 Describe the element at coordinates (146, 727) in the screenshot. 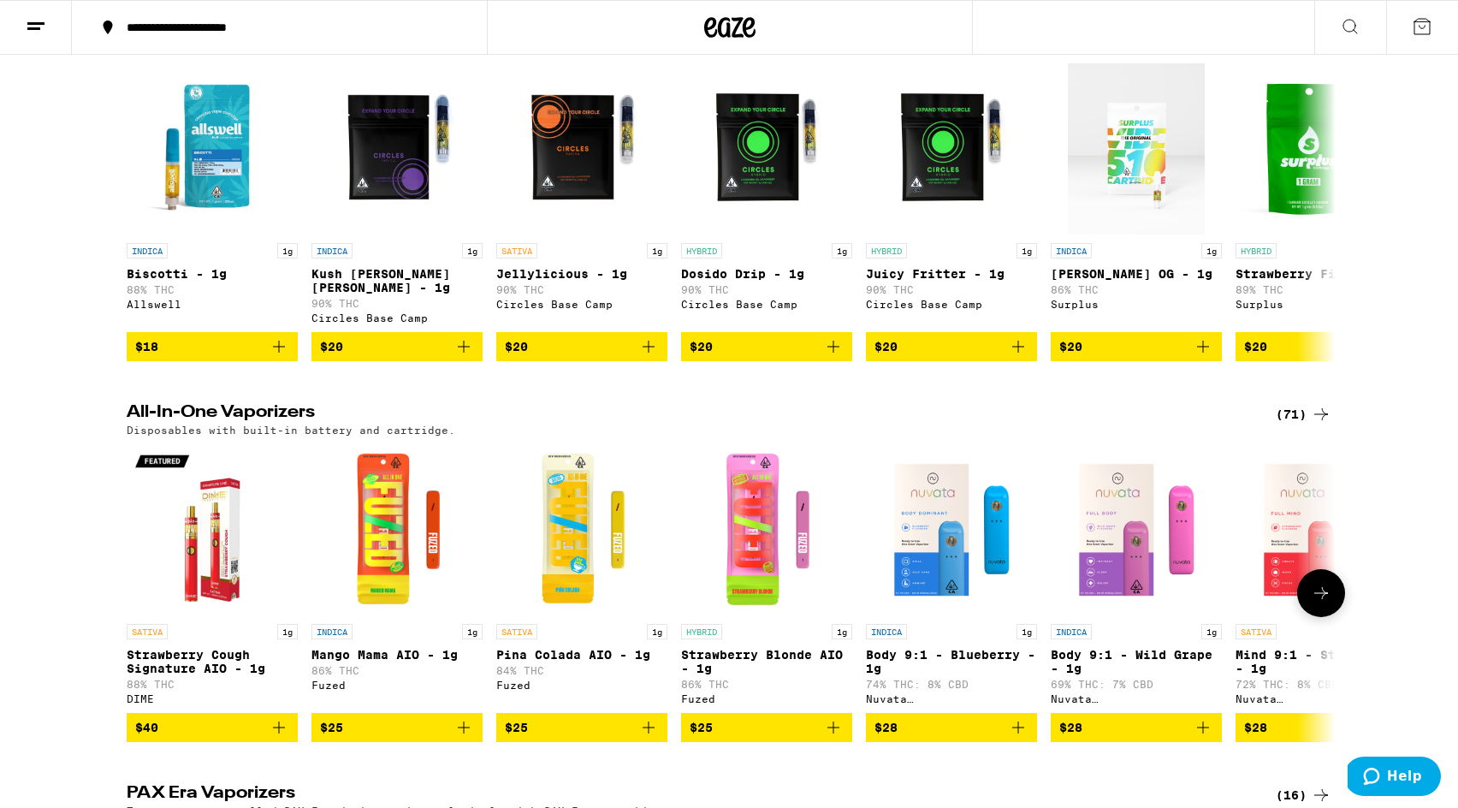

I see `span: $40` at that location.